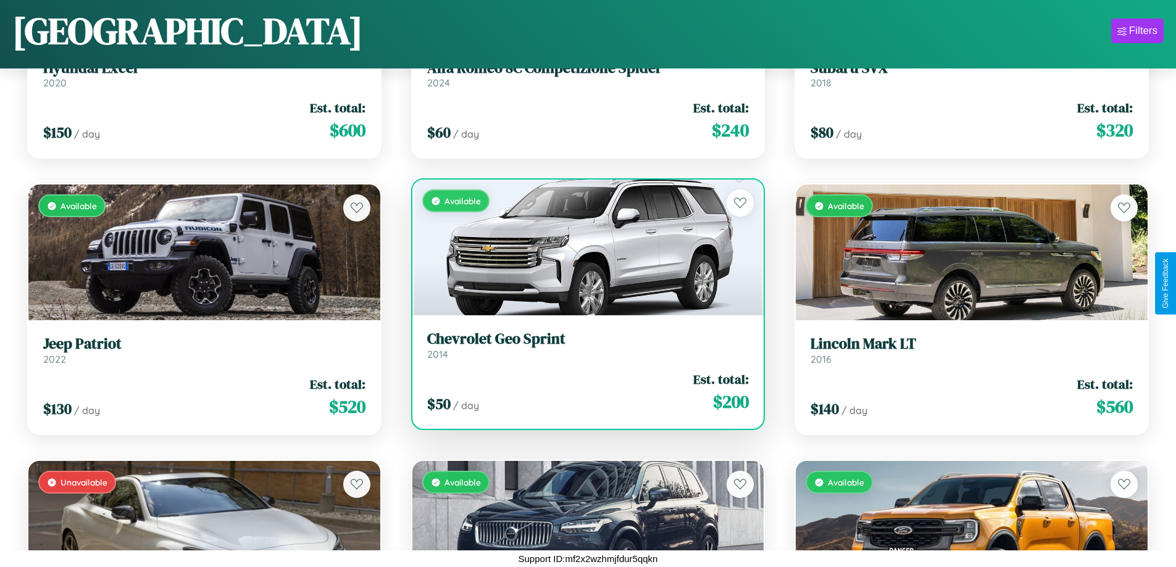 The image size is (1176, 567). I want to click on span: $ 140, so click(825, 409).